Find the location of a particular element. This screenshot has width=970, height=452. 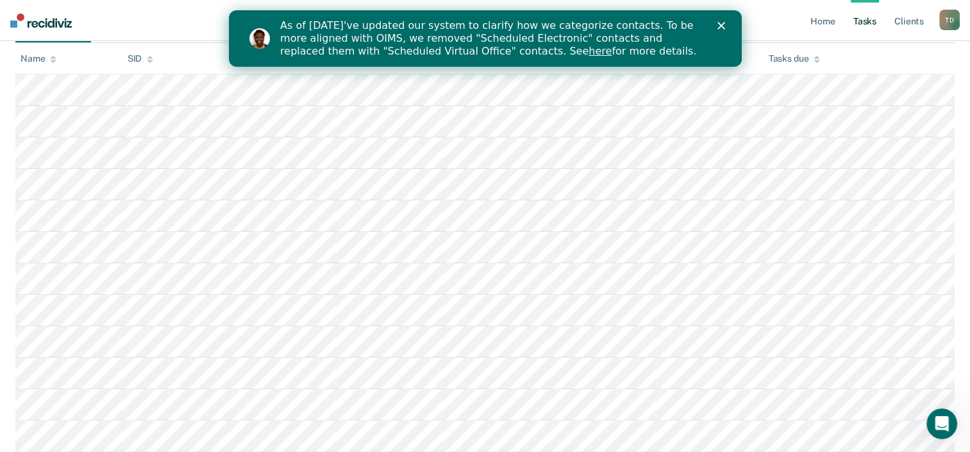

div: T D is located at coordinates (950, 20).